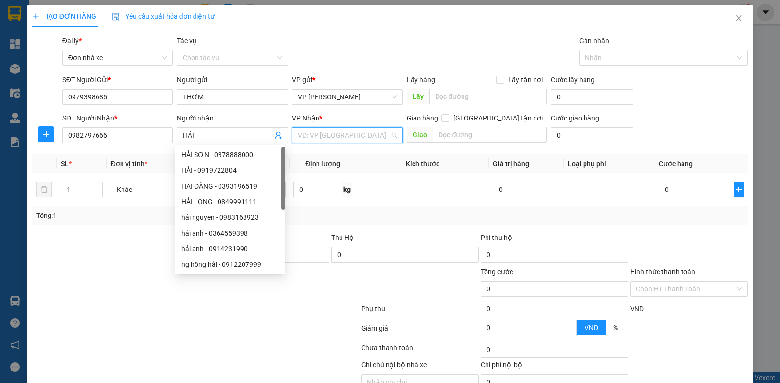 This screenshot has height=383, width=780. What do you see at coordinates (610, 164) in the screenshot?
I see `th: Loại phụ phí` at bounding box center [610, 164].